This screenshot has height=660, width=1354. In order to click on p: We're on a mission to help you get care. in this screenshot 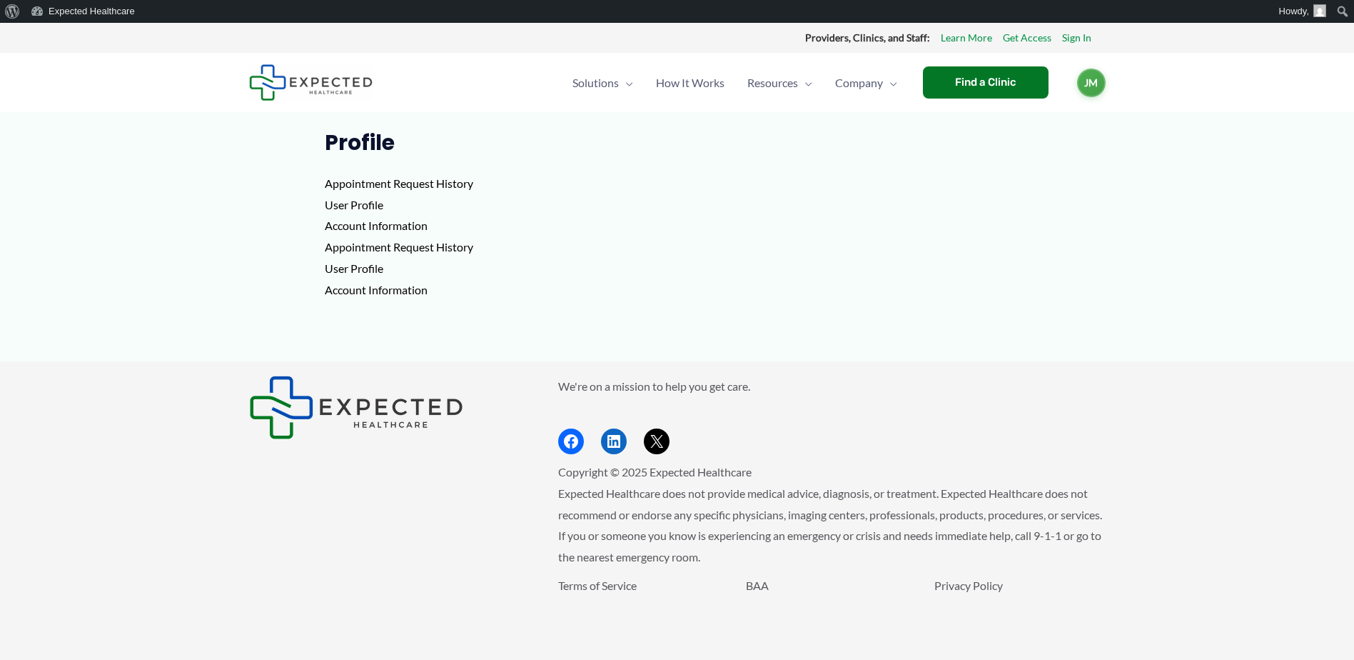, I will do `click(832, 386)`.